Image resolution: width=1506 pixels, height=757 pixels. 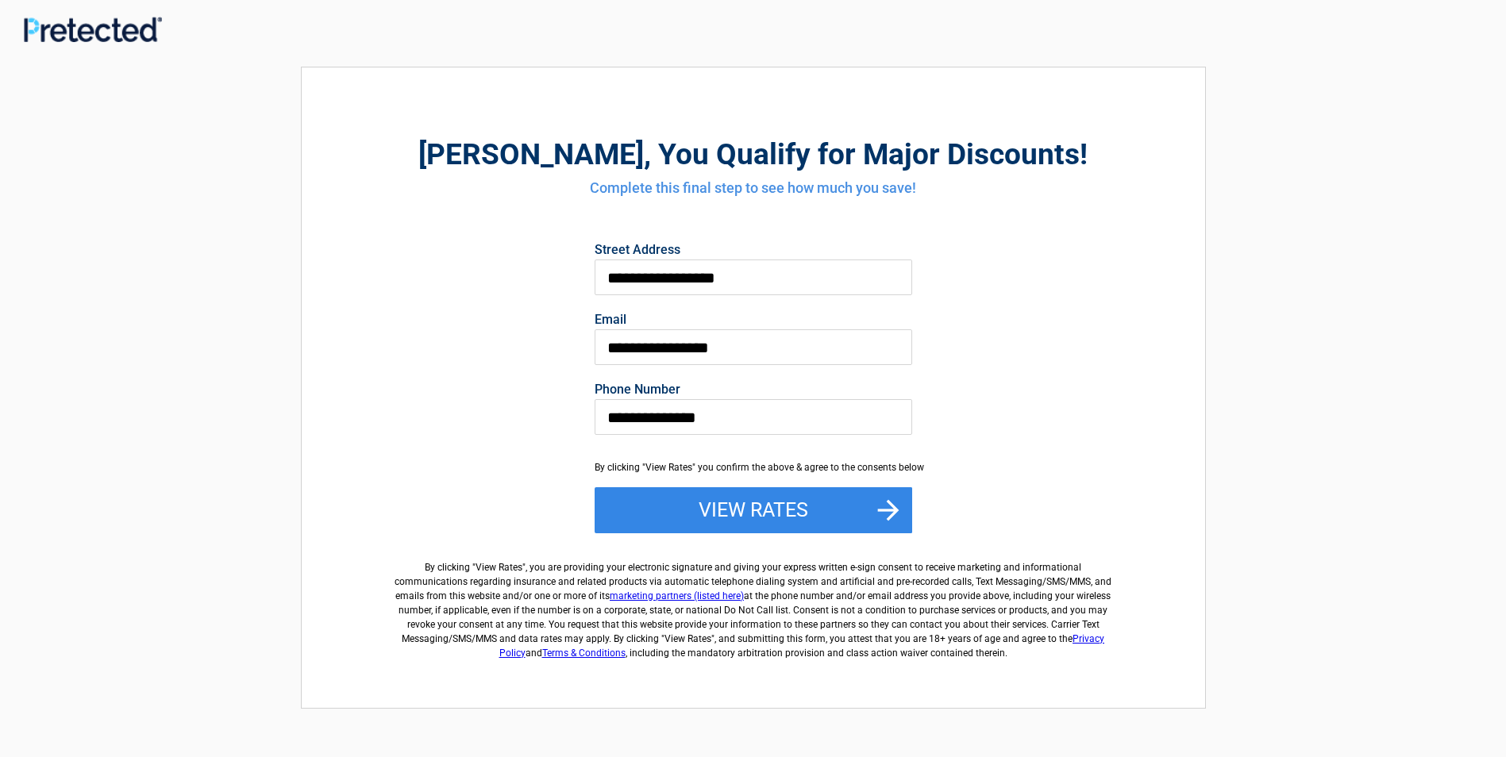 What do you see at coordinates (753, 154) in the screenshot?
I see `h2: , You Qualify for Major Discounts!` at bounding box center [753, 154].